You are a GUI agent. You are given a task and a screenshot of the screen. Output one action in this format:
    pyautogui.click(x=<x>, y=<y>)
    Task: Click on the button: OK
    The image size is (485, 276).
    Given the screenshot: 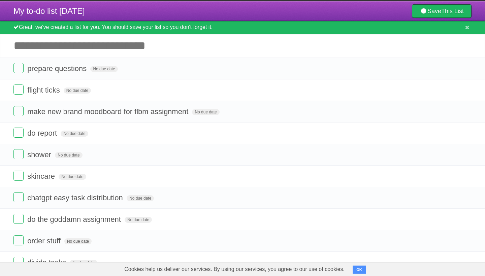 What is the action you would take?
    pyautogui.click(x=359, y=270)
    